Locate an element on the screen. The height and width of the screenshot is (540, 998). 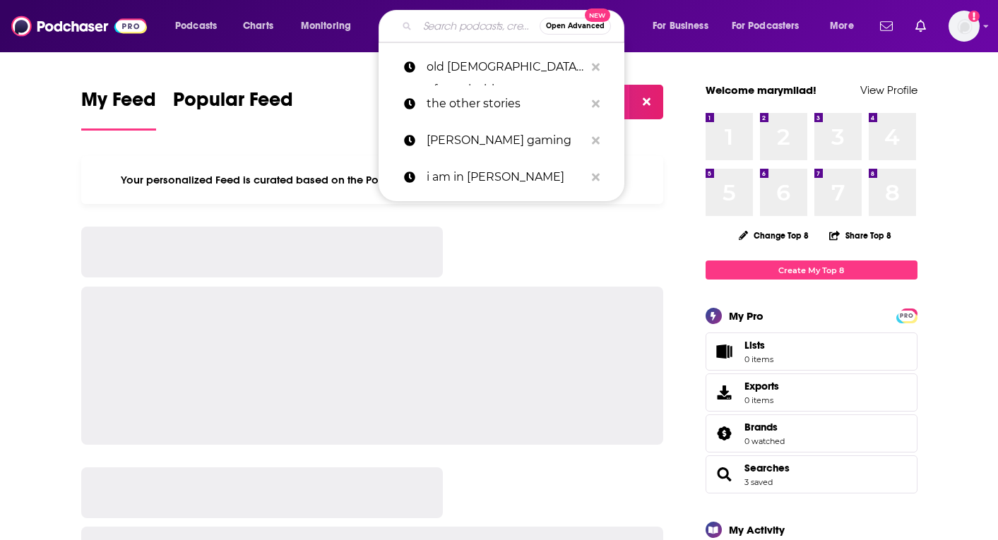
span: Popular Feed is located at coordinates (233, 104).